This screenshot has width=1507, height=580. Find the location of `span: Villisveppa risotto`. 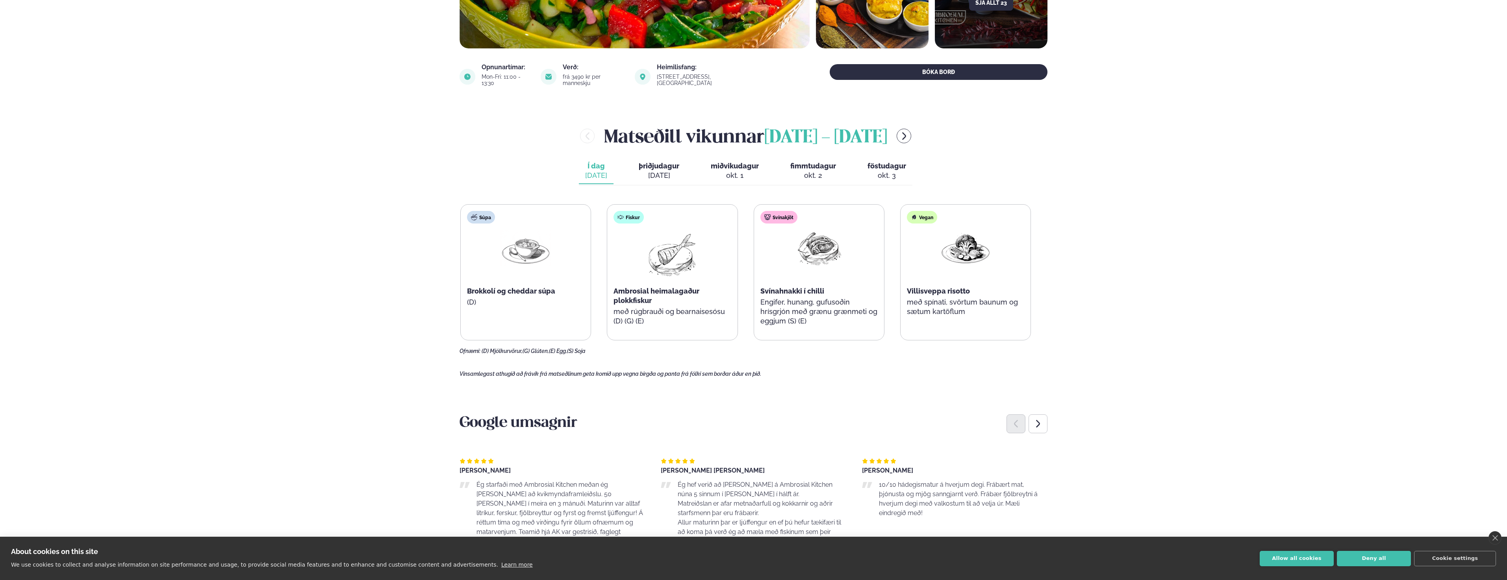

span: Villisveppa risotto is located at coordinates (938, 291).